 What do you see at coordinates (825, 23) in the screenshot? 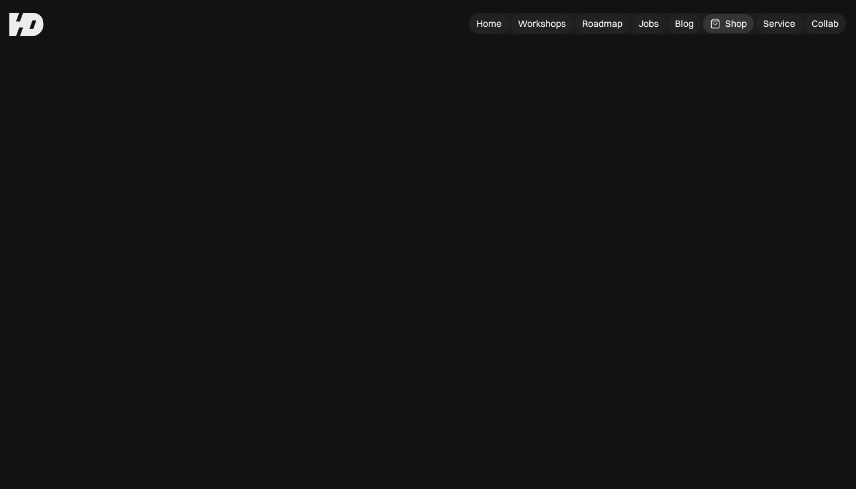
I see `div: Collab` at bounding box center [825, 23].